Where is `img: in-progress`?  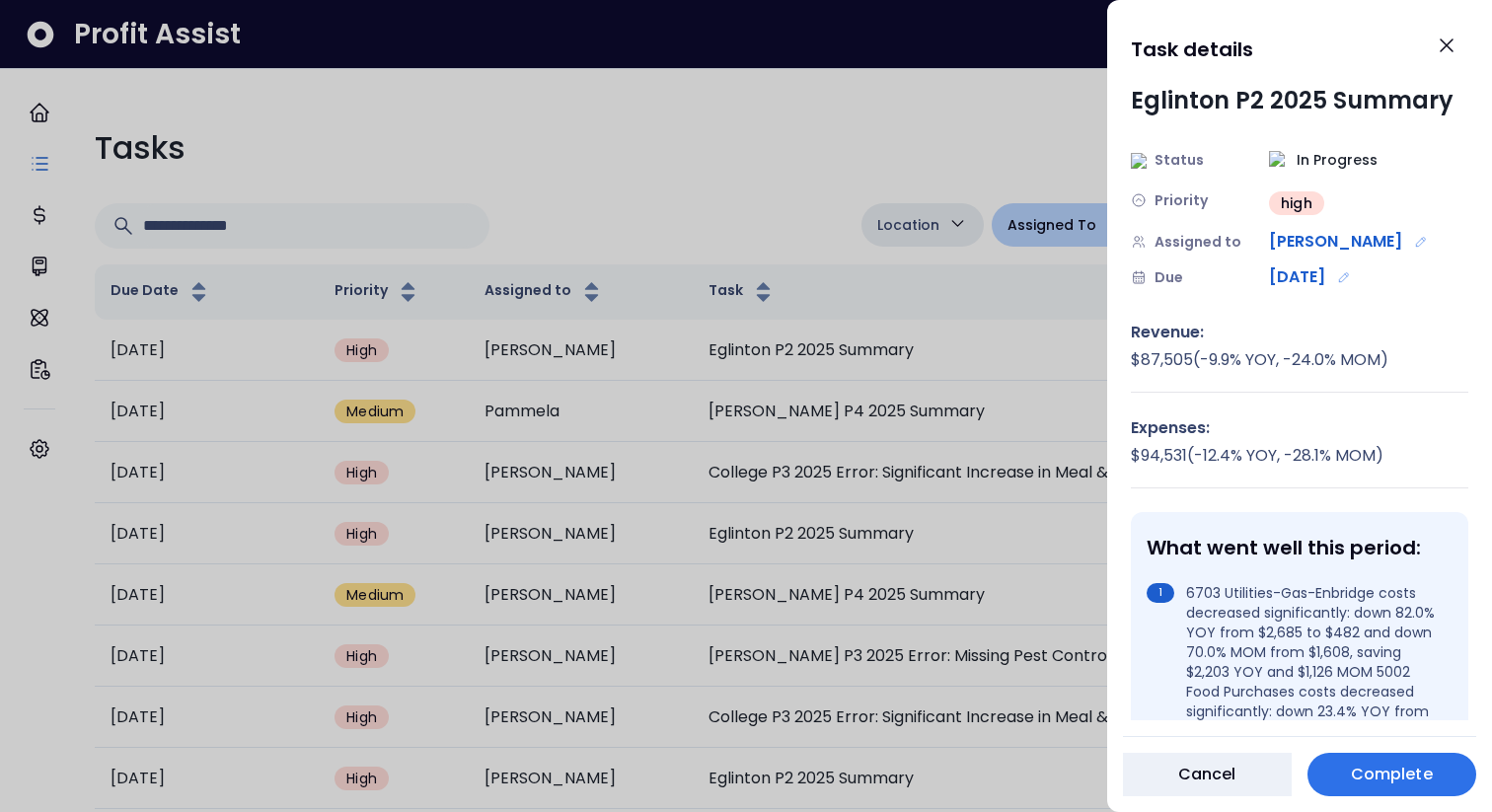 img: in-progress is located at coordinates (1279, 161).